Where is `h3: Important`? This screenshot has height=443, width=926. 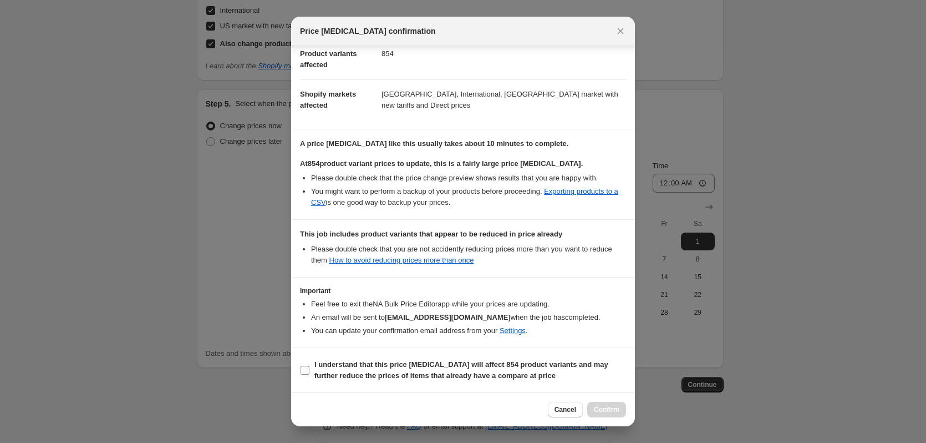 h3: Important is located at coordinates (463, 291).